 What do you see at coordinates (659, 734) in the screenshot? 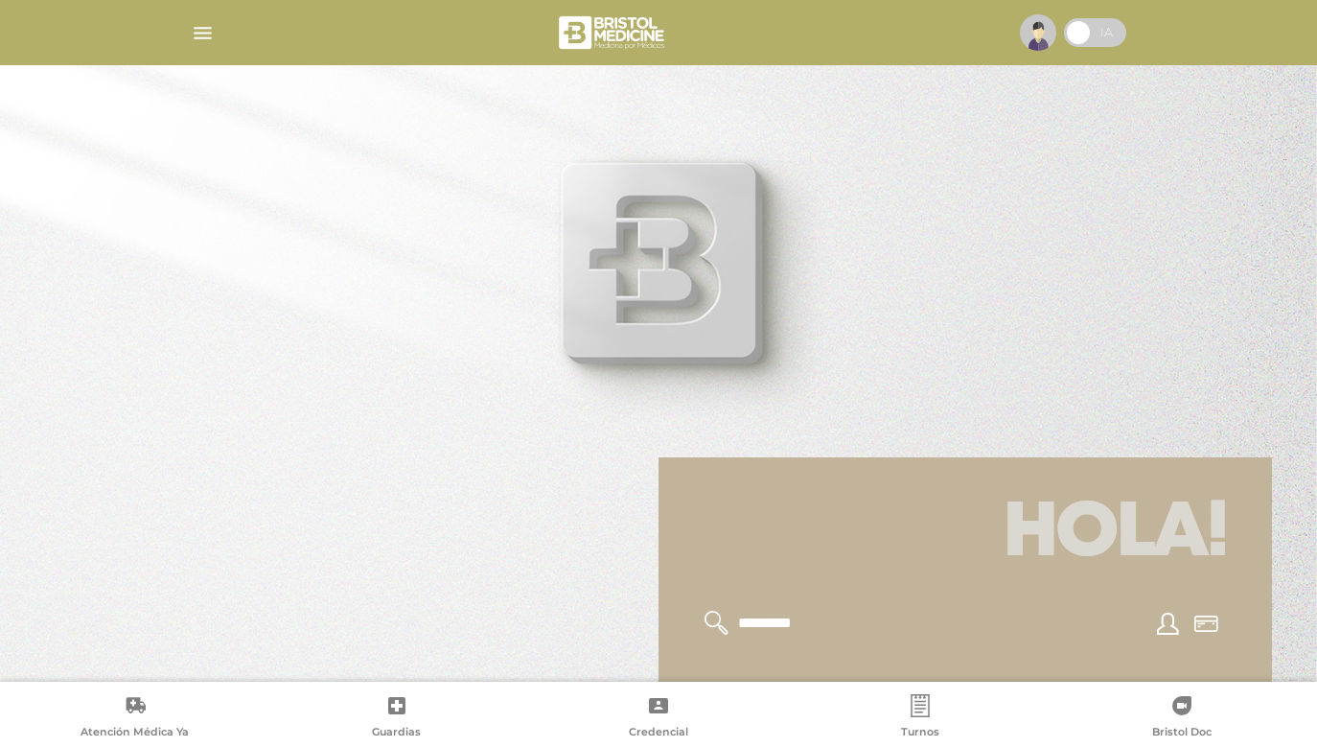
I see `span: Credencial` at bounding box center [659, 734].